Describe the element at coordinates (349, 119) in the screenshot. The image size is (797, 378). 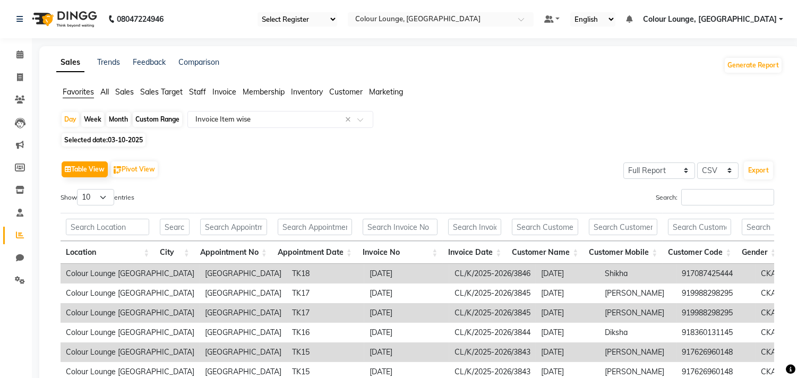
I see `span: Clear all` at that location.